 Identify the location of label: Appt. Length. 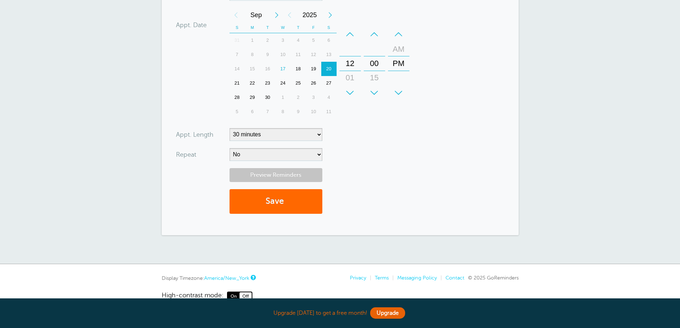
(194, 134).